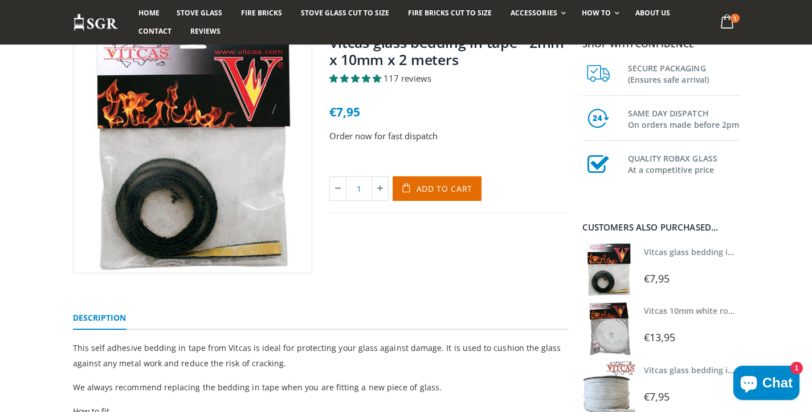 This screenshot has height=412, width=812. What do you see at coordinates (345, 13) in the screenshot?
I see `a: Stove Glass Cut To Size` at bounding box center [345, 13].